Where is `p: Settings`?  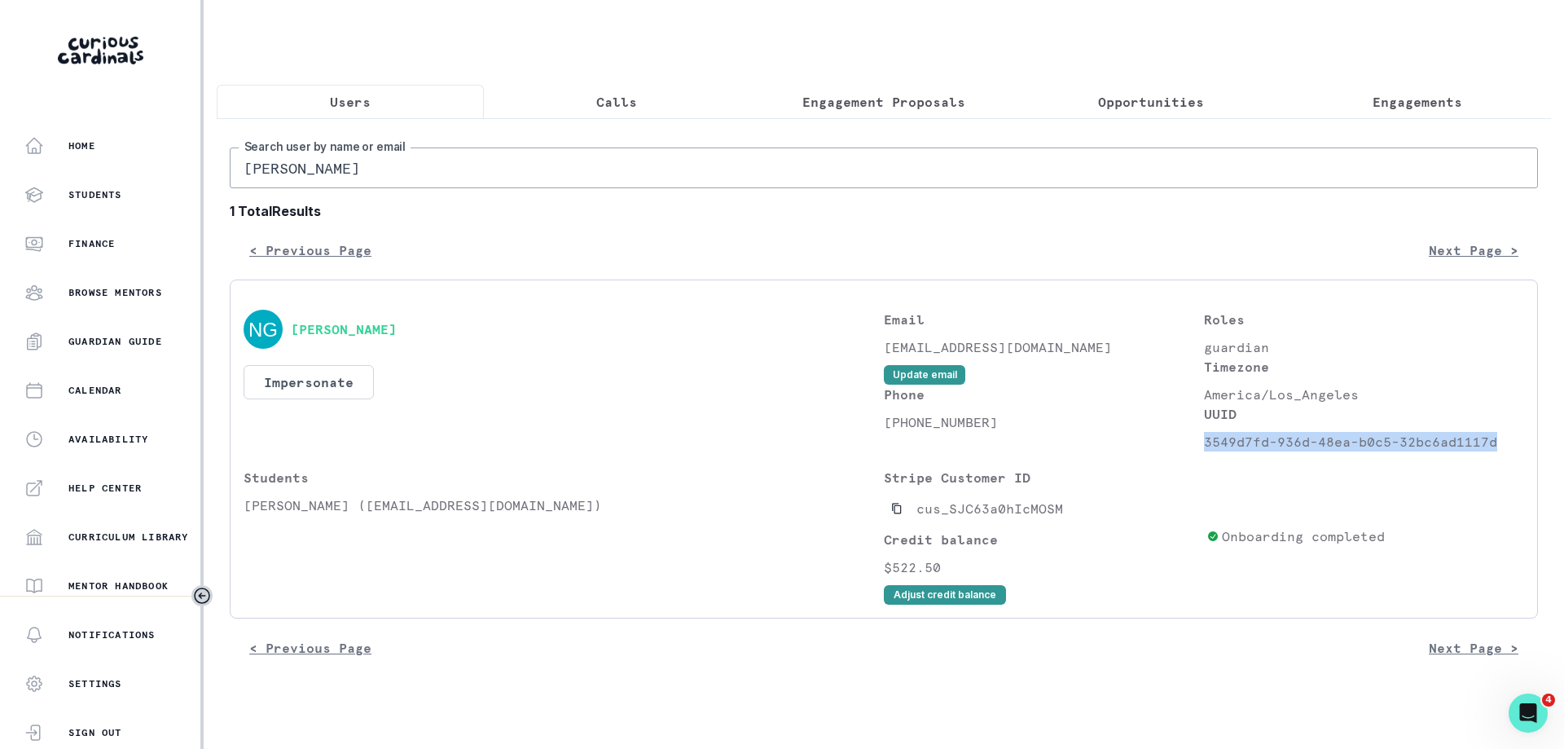
p: Settings is located at coordinates (95, 684).